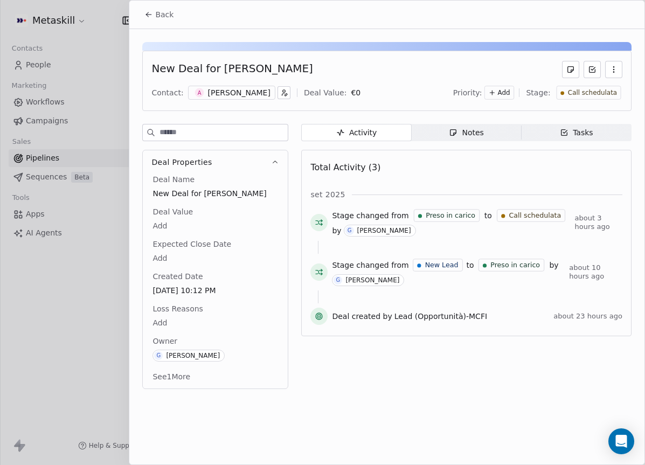 The height and width of the screenshot is (465, 645). What do you see at coordinates (325, 93) in the screenshot?
I see `div: Deal Value:` at bounding box center [325, 93].